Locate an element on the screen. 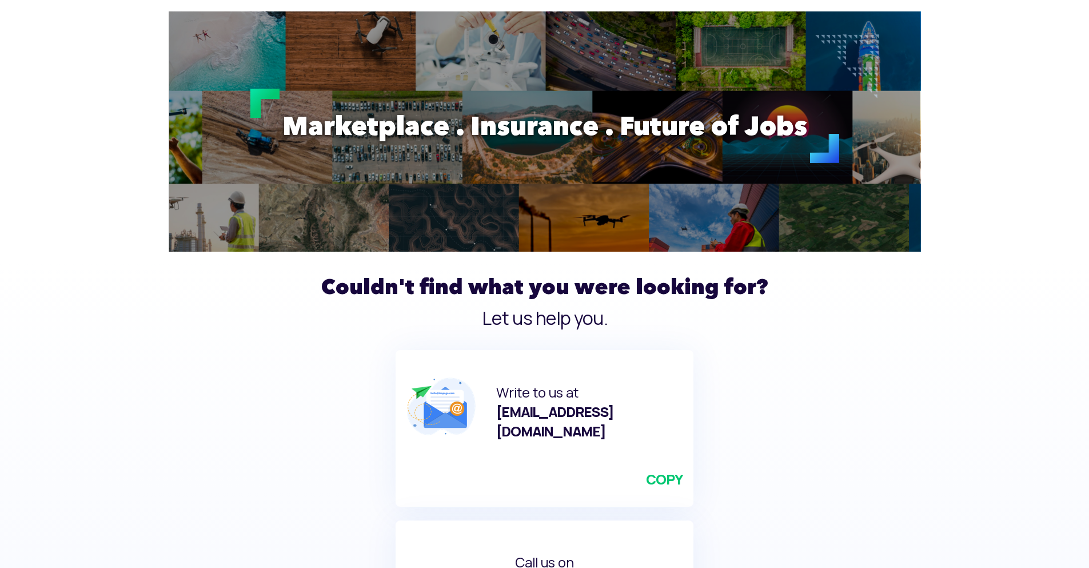 The image size is (1089, 568). h2: Couldn't find what you were looking for? is located at coordinates (545, 286).